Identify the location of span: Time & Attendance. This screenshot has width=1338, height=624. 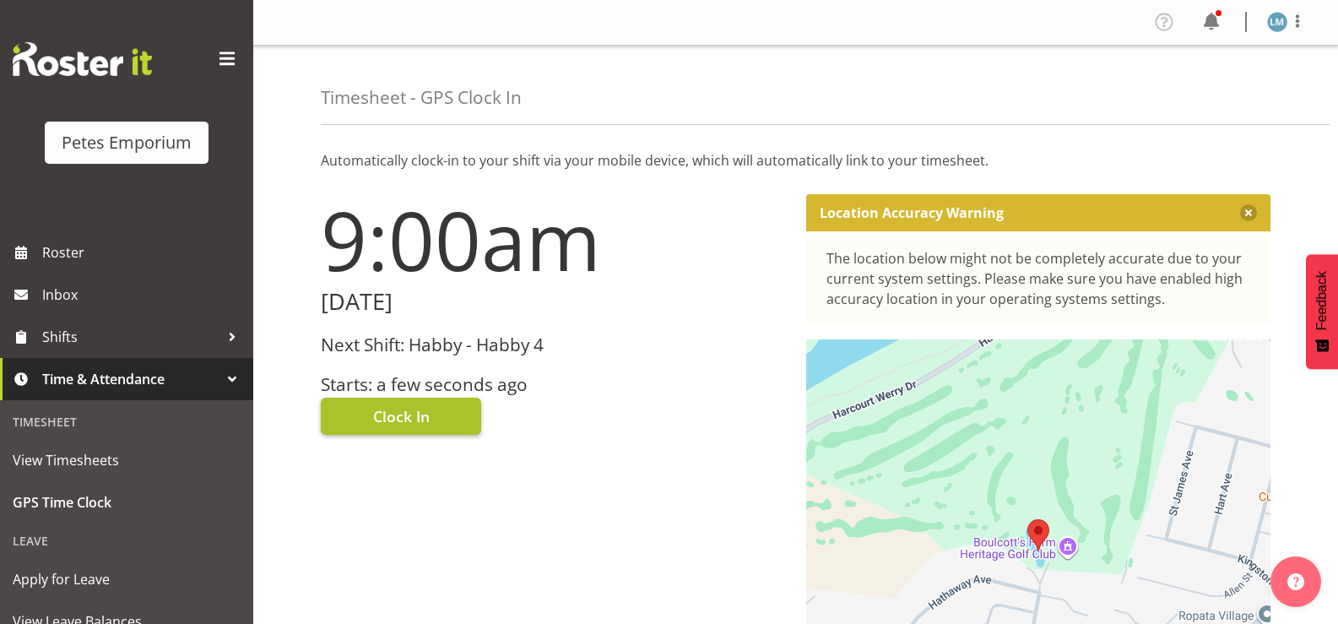
(131, 379).